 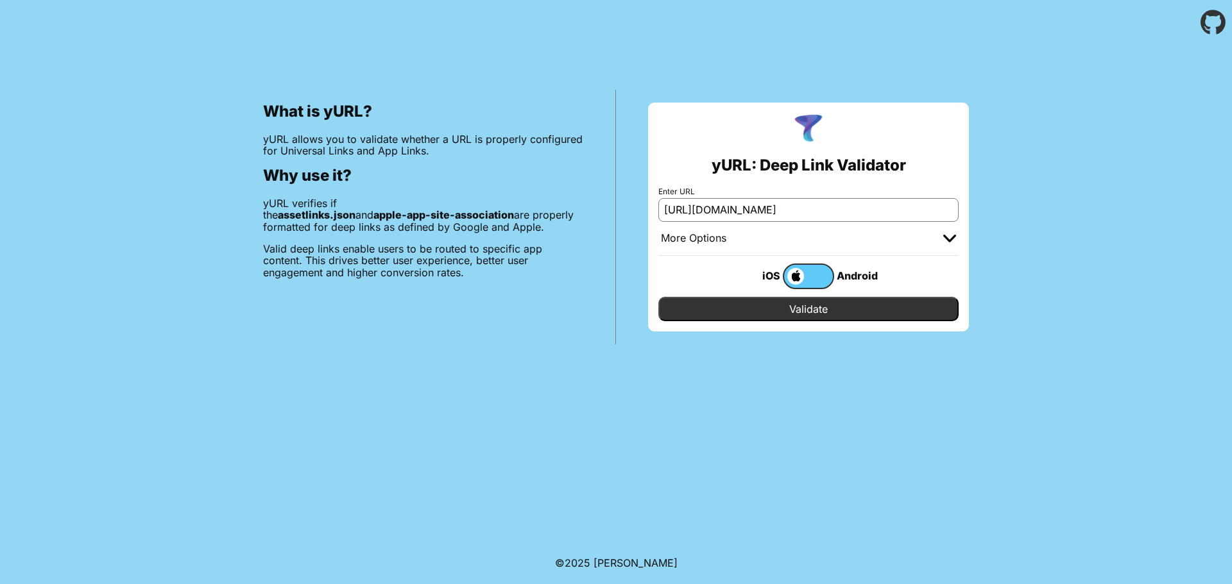 I want to click on input: e.g. https://app.chayev.com/xyx, so click(x=808, y=210).